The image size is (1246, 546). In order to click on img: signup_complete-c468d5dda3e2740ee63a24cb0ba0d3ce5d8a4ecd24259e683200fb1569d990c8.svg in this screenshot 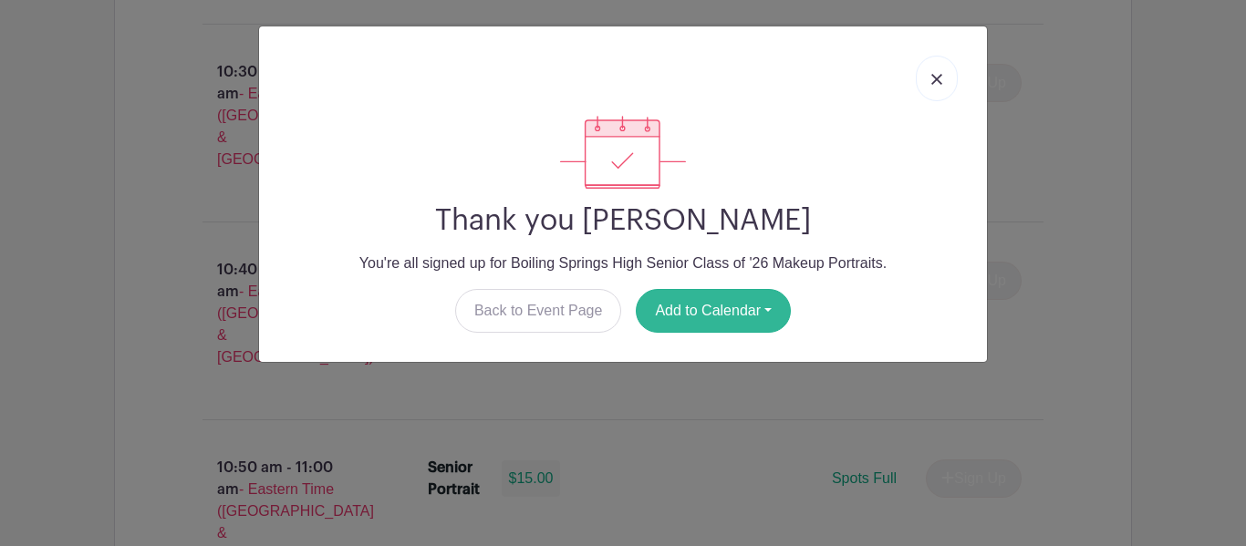, I will do `click(623, 152)`.